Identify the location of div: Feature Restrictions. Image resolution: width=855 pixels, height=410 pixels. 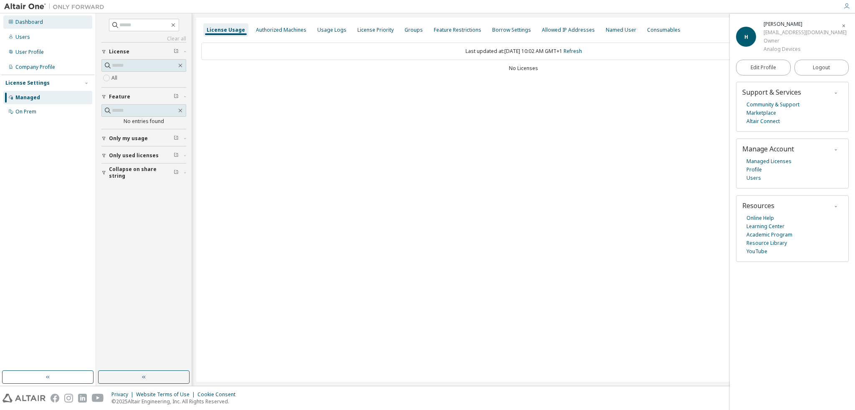
(458, 30).